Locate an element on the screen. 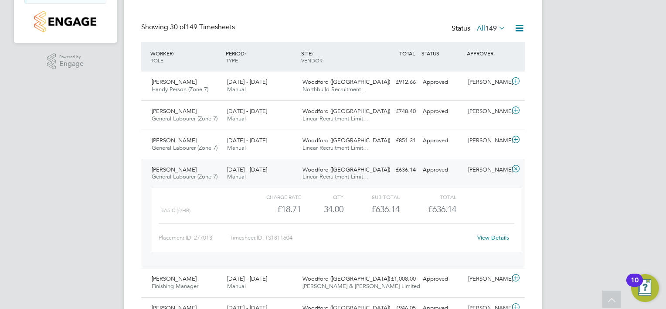 This screenshot has height=309, width=666. a: View Details is located at coordinates (493, 237).